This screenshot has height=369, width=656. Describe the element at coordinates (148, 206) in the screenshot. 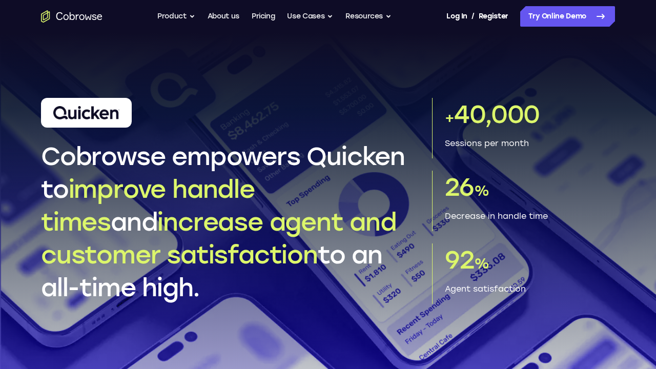

I see `span: improve handle times` at that location.